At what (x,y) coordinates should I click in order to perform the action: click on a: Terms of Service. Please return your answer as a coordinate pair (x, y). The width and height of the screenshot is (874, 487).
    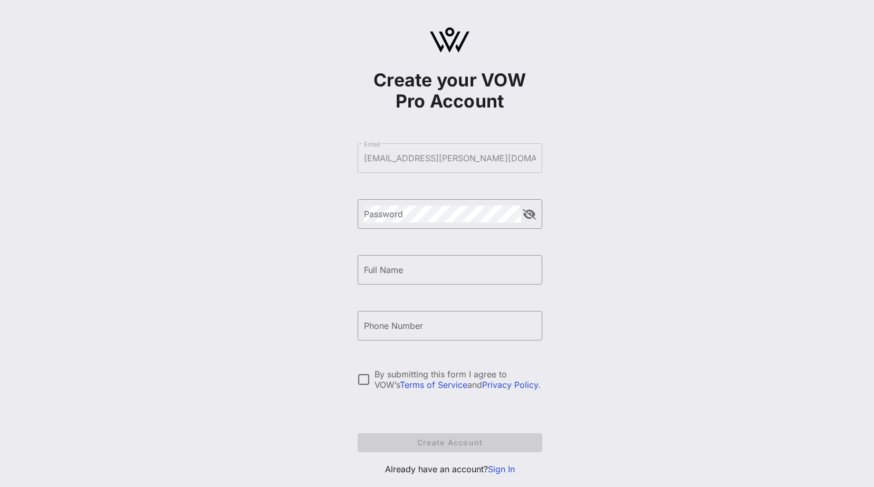
    Looking at the image, I should click on (433, 385).